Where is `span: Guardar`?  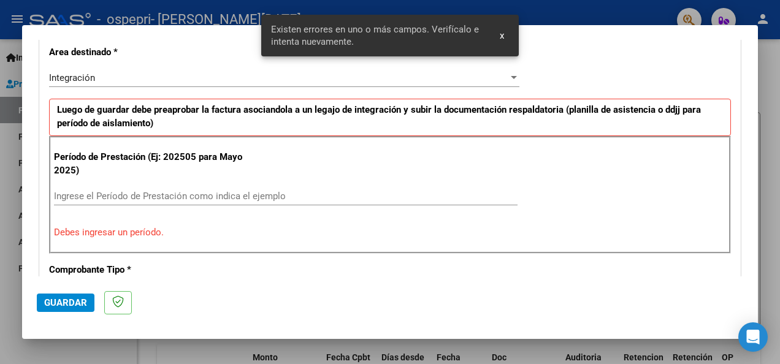 span: Guardar is located at coordinates (66, 303).